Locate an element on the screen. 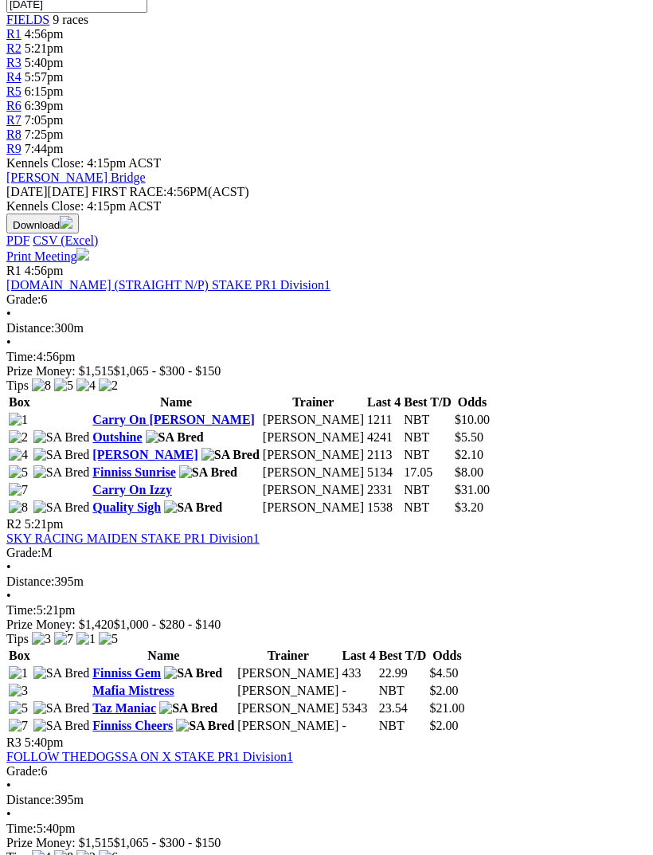 This screenshot has height=855, width=653. img: 2 is located at coordinates (108, 385).